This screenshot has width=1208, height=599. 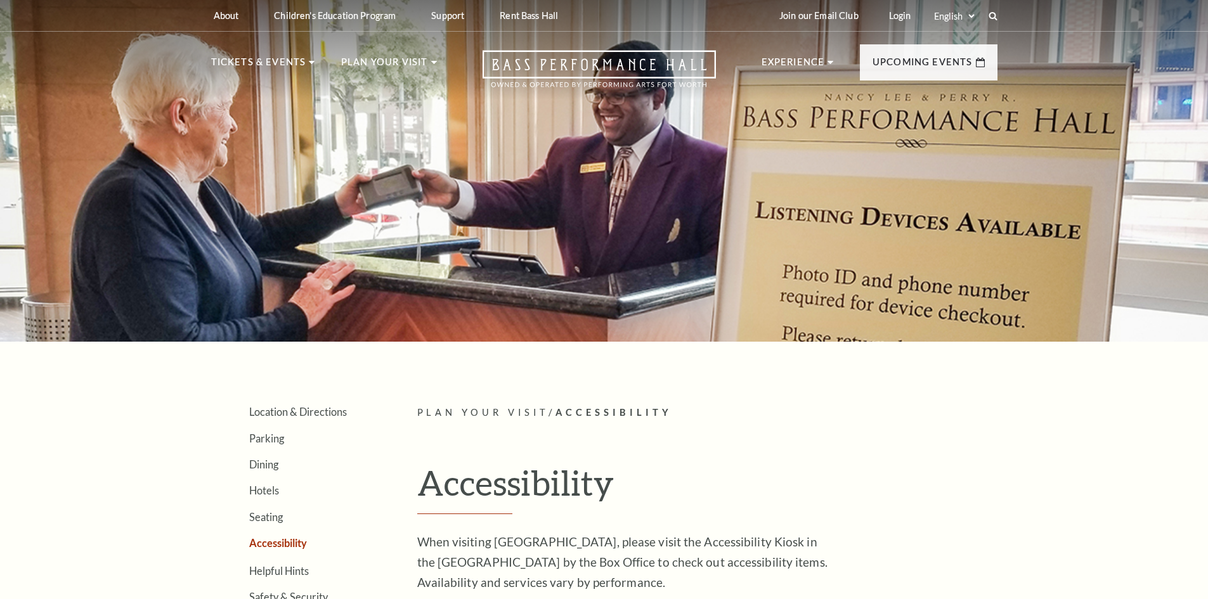 I want to click on a: Location & Directions, so click(x=298, y=412).